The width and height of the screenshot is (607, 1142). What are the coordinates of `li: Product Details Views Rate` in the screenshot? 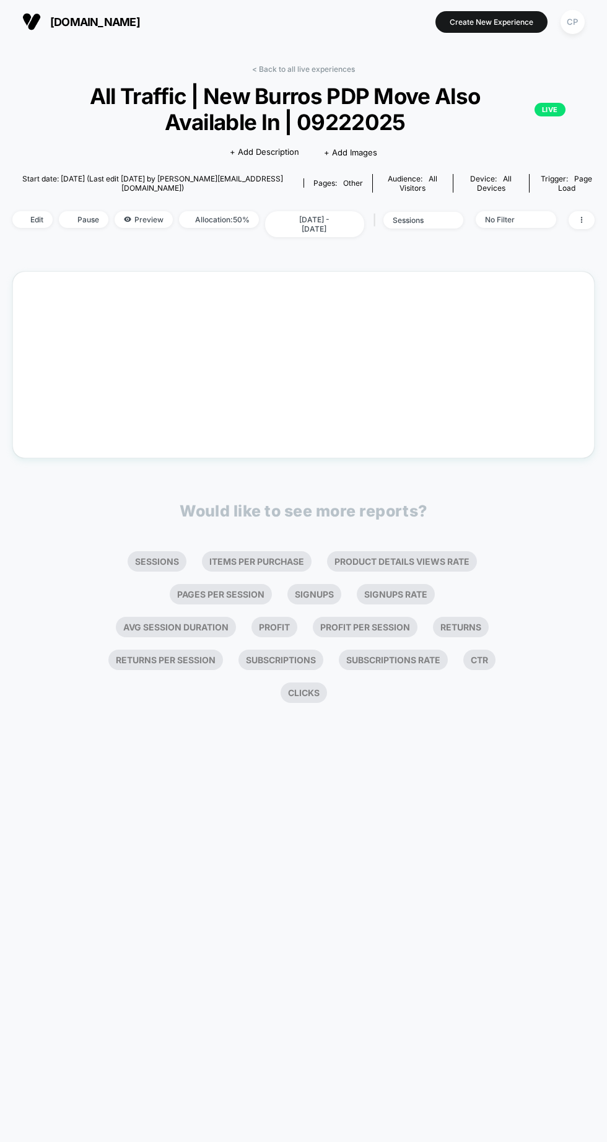 It's located at (402, 561).